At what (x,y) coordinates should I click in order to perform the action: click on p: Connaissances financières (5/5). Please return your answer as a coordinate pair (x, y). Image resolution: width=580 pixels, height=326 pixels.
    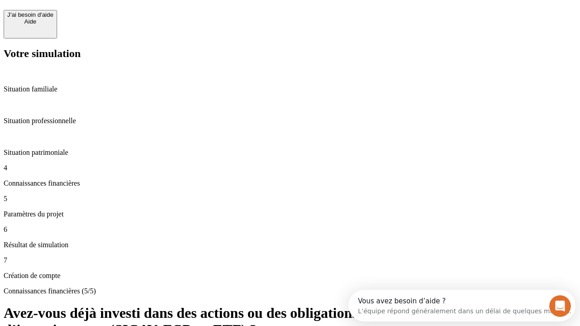
    Looking at the image, I should click on (290, 291).